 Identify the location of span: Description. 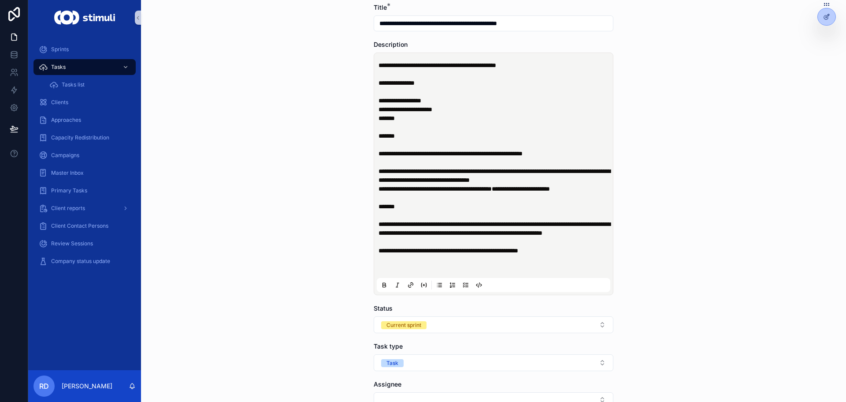
(391, 44).